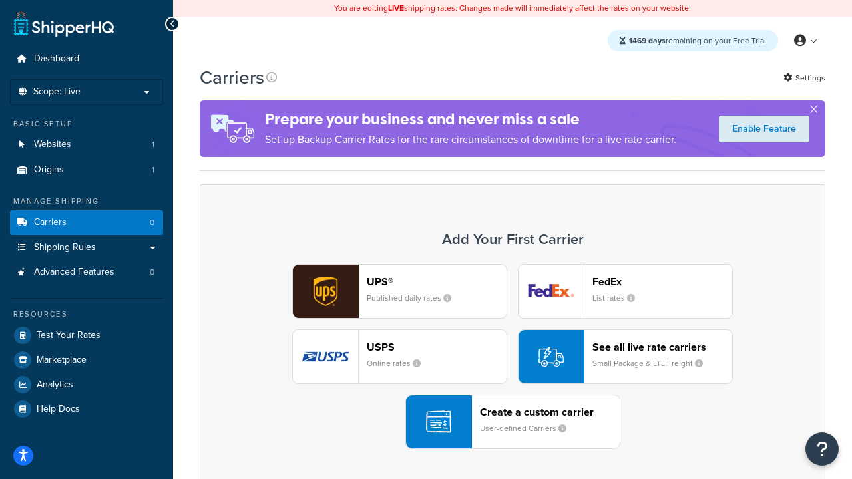 This screenshot has height=479, width=852. What do you see at coordinates (74, 272) in the screenshot?
I see `span: Advanced Features` at bounding box center [74, 272].